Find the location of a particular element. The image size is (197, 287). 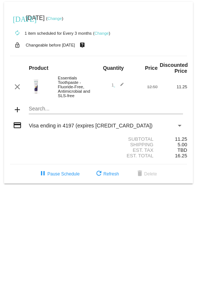

button: Pause Schedule is located at coordinates (59, 174).